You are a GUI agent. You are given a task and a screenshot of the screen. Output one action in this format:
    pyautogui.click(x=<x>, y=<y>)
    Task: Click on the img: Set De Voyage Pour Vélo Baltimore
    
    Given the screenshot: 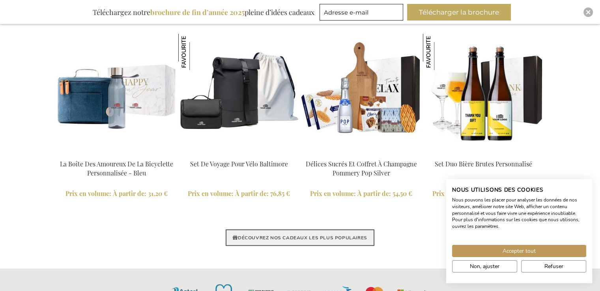 What is the action you would take?
    pyautogui.click(x=196, y=52)
    